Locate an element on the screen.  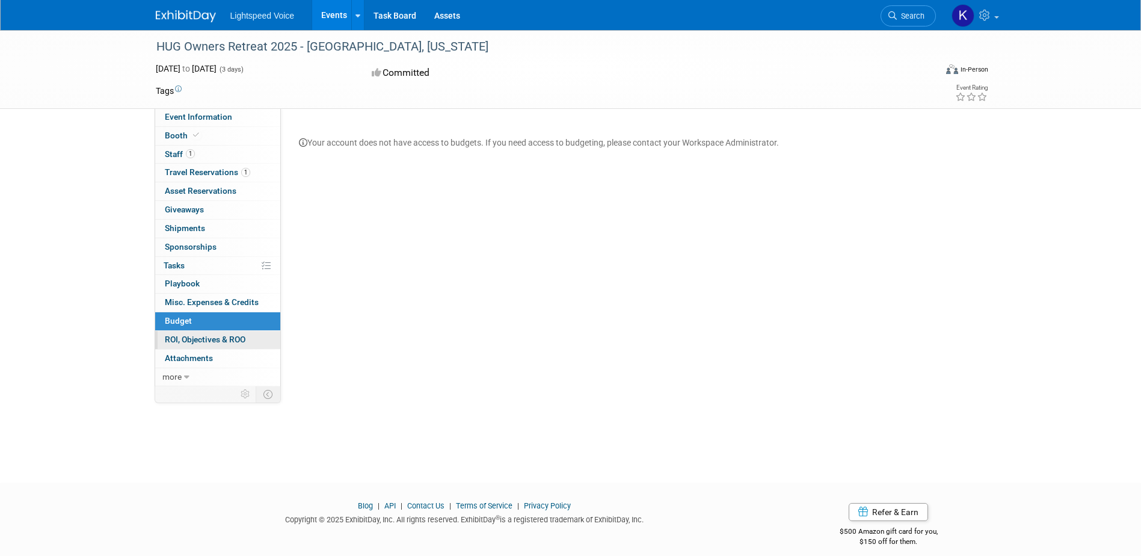
span: Booth is located at coordinates (183, 135).